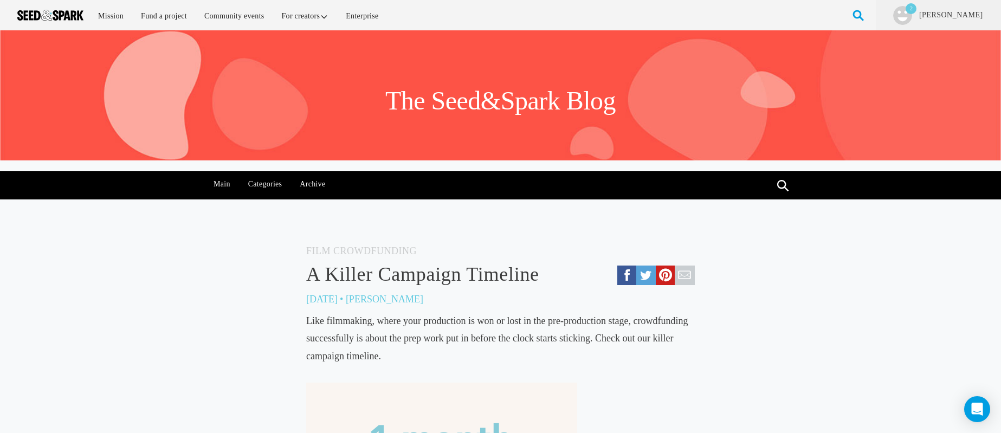  I want to click on a: Main, so click(222, 184).